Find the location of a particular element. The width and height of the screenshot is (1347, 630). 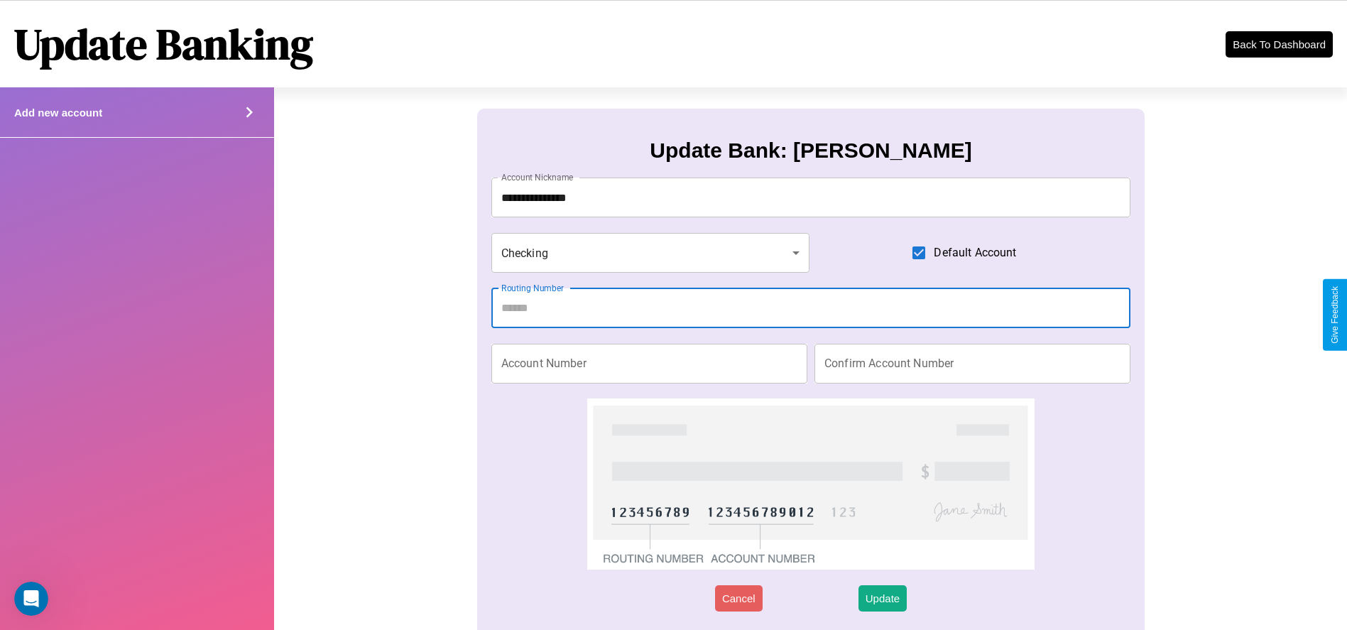

img: check is located at coordinates (811, 484).